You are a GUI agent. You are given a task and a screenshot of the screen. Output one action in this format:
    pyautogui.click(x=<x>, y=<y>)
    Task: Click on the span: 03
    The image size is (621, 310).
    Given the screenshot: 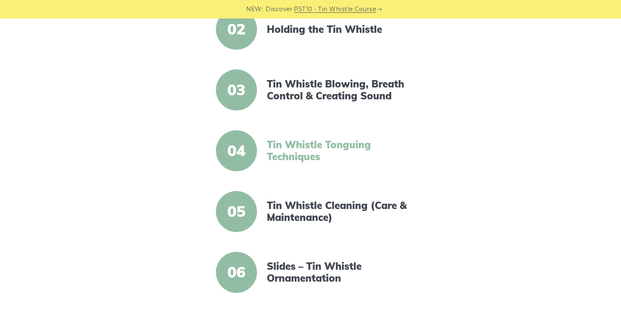 What is the action you would take?
    pyautogui.click(x=236, y=90)
    